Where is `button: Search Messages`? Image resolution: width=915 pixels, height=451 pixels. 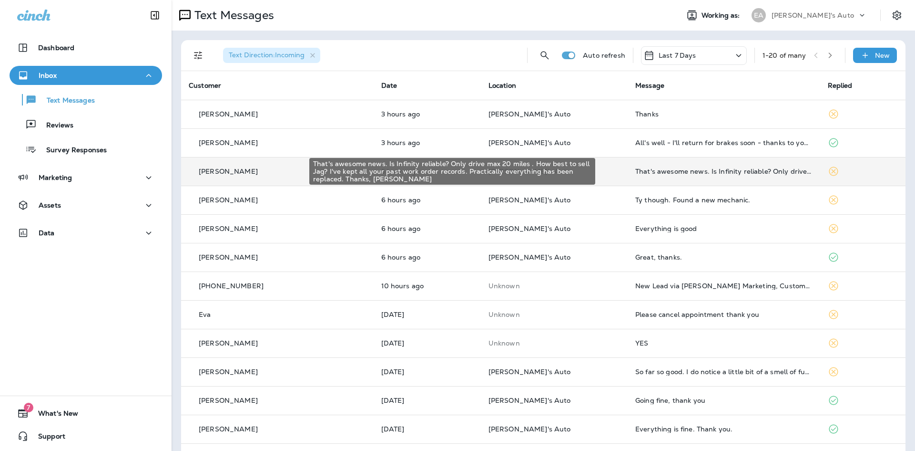
button: Search Messages is located at coordinates (545, 55).